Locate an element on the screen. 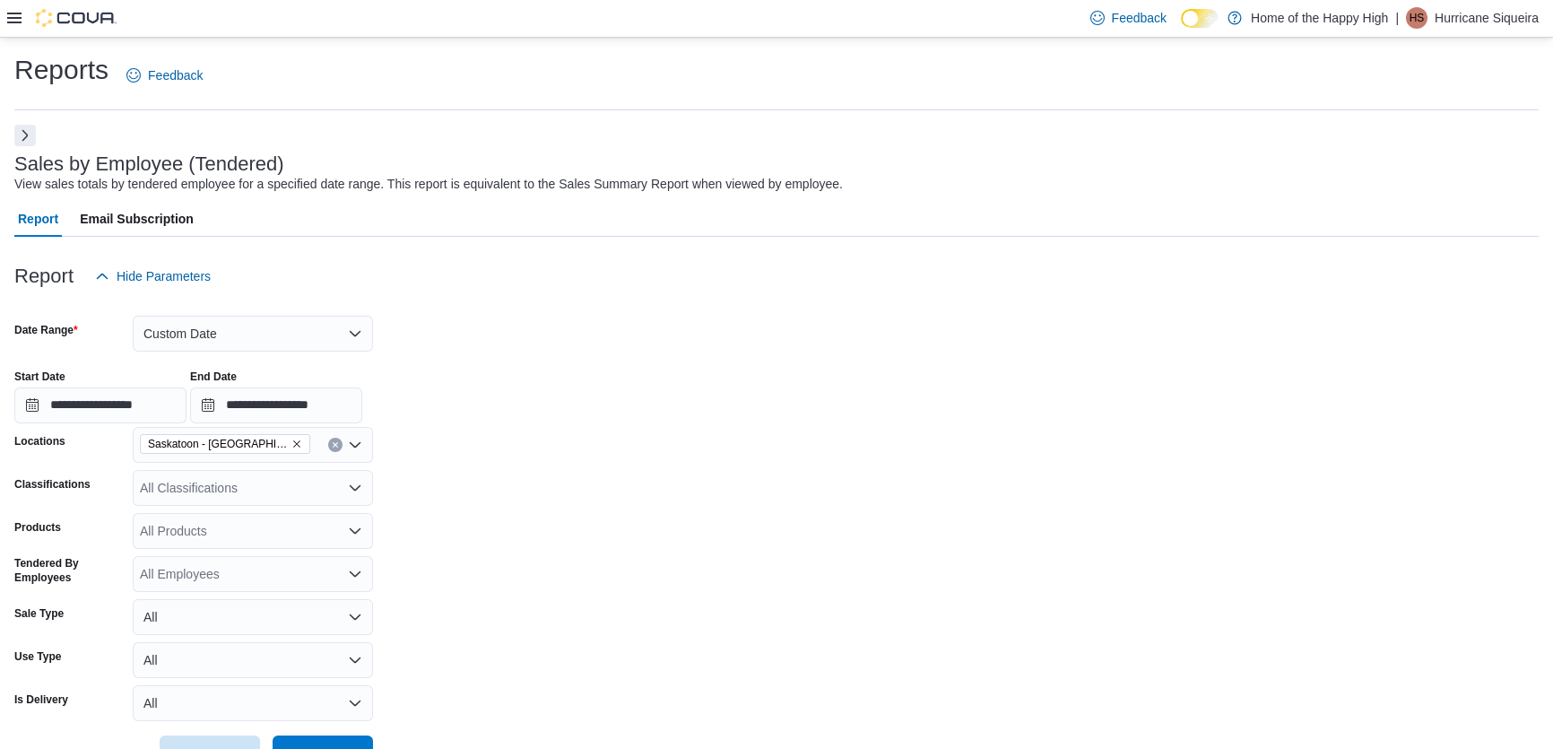 The image size is (1553, 749). label: Date Range is located at coordinates (46, 330).